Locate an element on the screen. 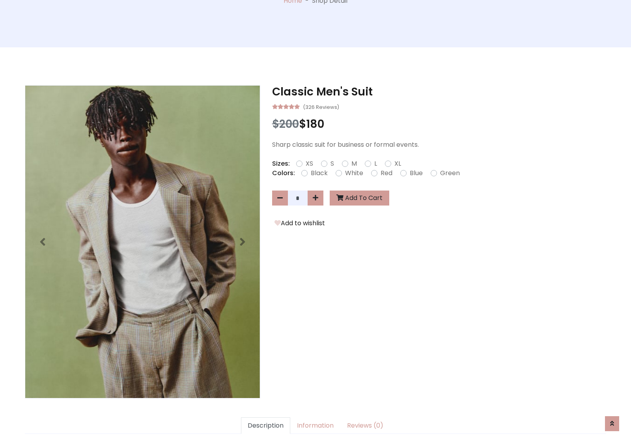  label: Blue is located at coordinates (416, 173).